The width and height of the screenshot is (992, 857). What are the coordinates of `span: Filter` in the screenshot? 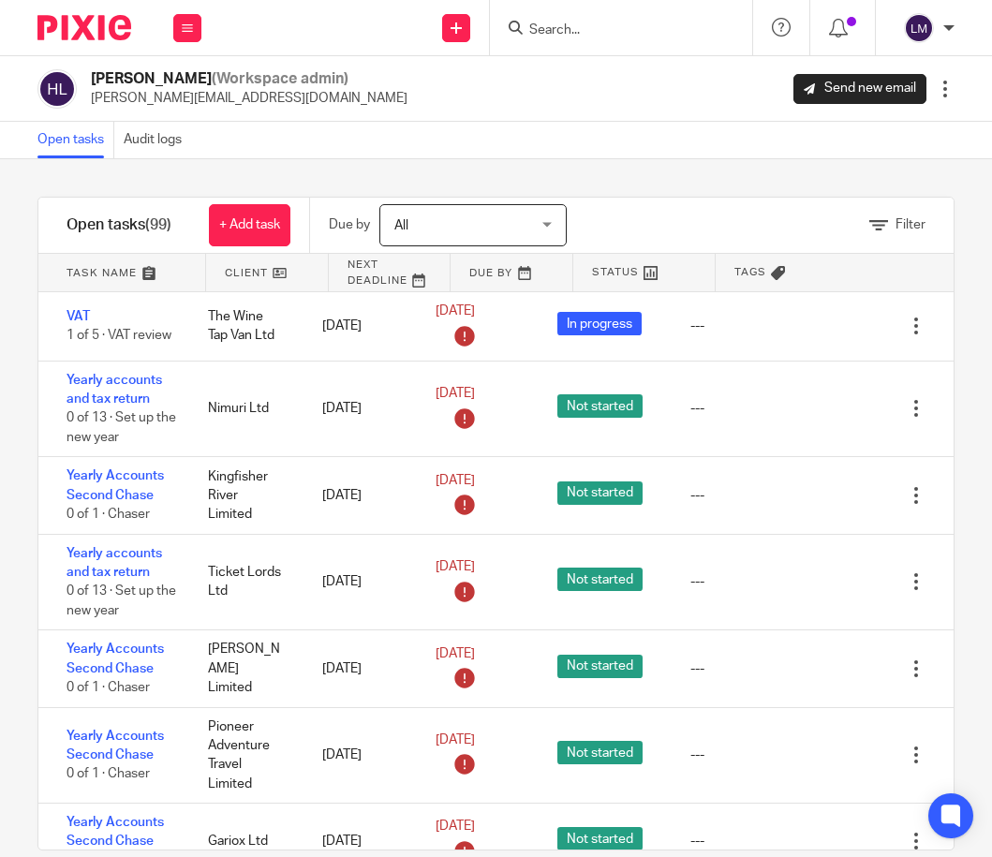 It's located at (911, 225).